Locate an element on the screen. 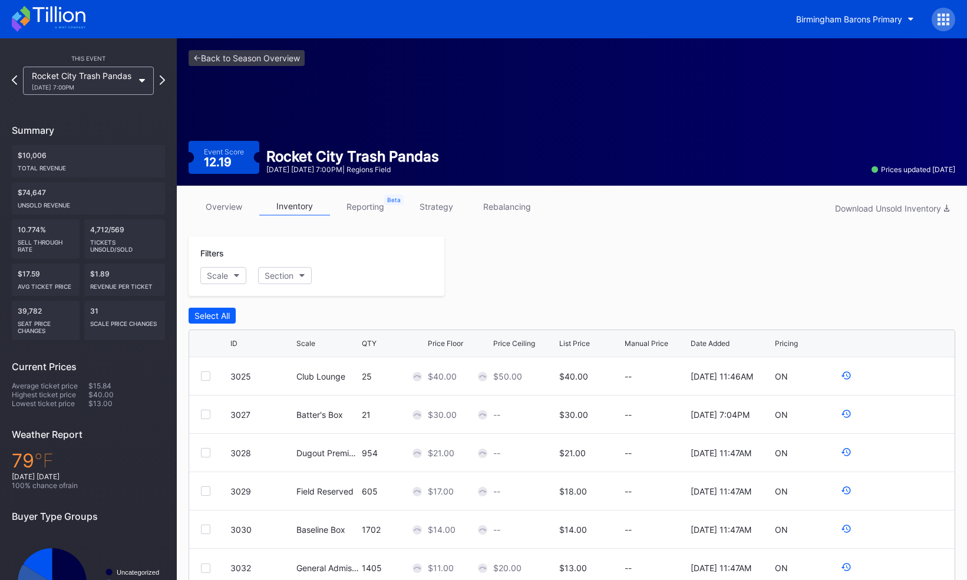 This screenshot has width=967, height=580. a: strategy is located at coordinates (436, 206).